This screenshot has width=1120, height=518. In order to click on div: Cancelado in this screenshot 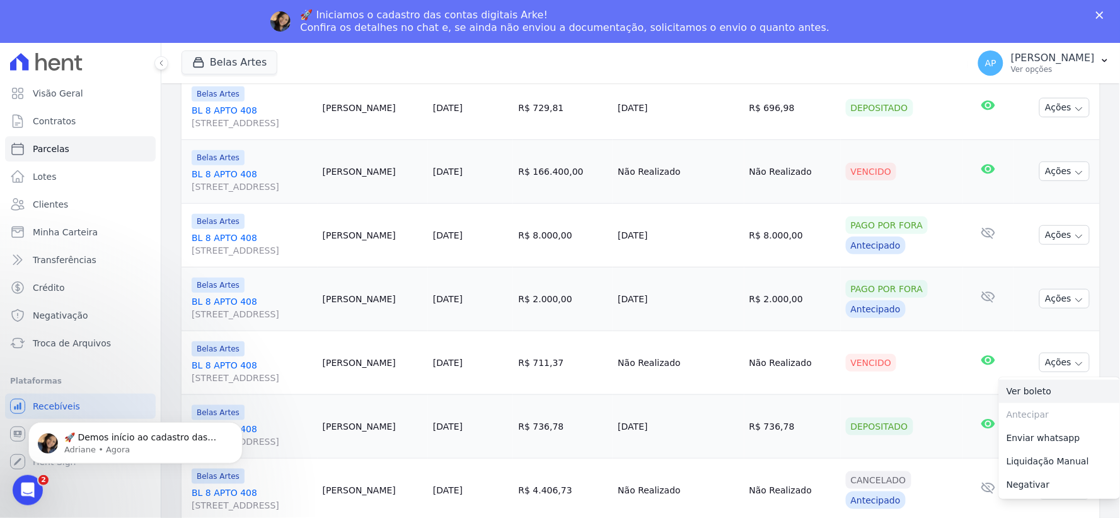, I will do `click(879, 480)`.